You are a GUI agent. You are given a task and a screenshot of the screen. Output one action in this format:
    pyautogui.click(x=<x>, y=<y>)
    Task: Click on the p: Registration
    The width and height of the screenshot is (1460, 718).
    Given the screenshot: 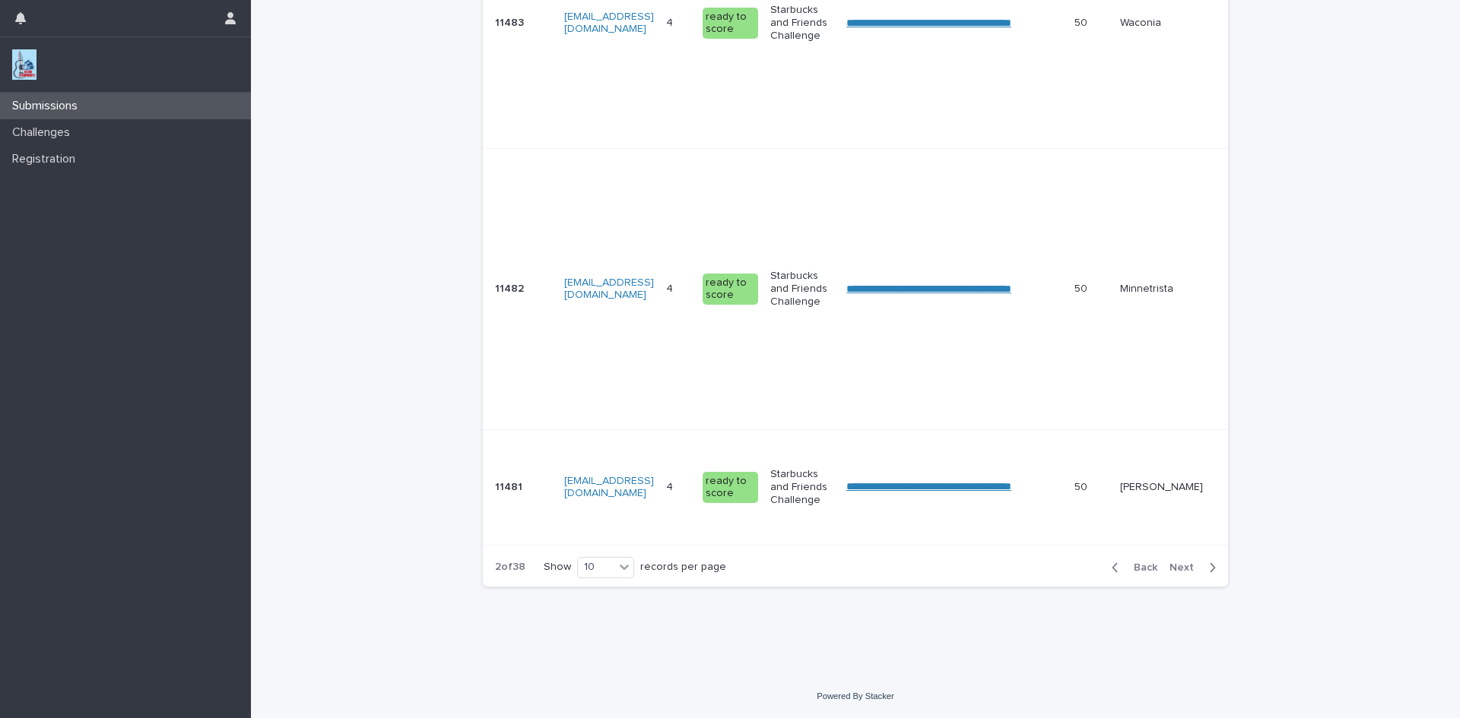 What is the action you would take?
    pyautogui.click(x=46, y=159)
    